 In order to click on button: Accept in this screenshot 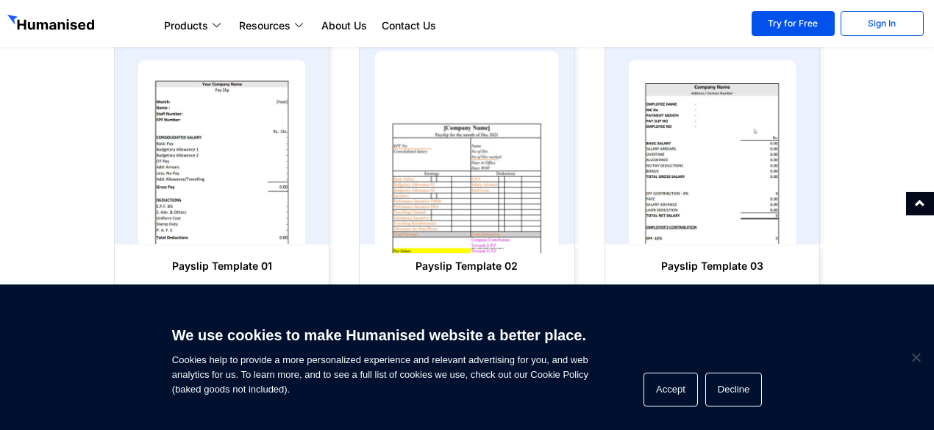, I will do `click(670, 390)`.